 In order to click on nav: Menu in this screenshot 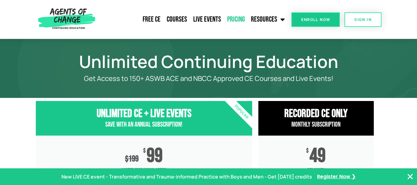, I will do `click(193, 19)`.